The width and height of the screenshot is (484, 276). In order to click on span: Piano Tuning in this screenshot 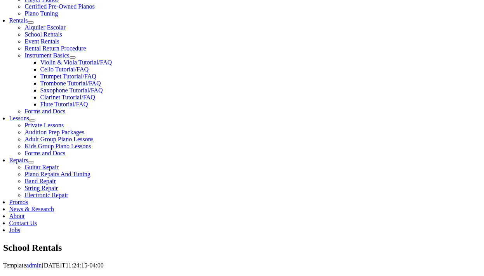, I will do `click(41, 13)`.